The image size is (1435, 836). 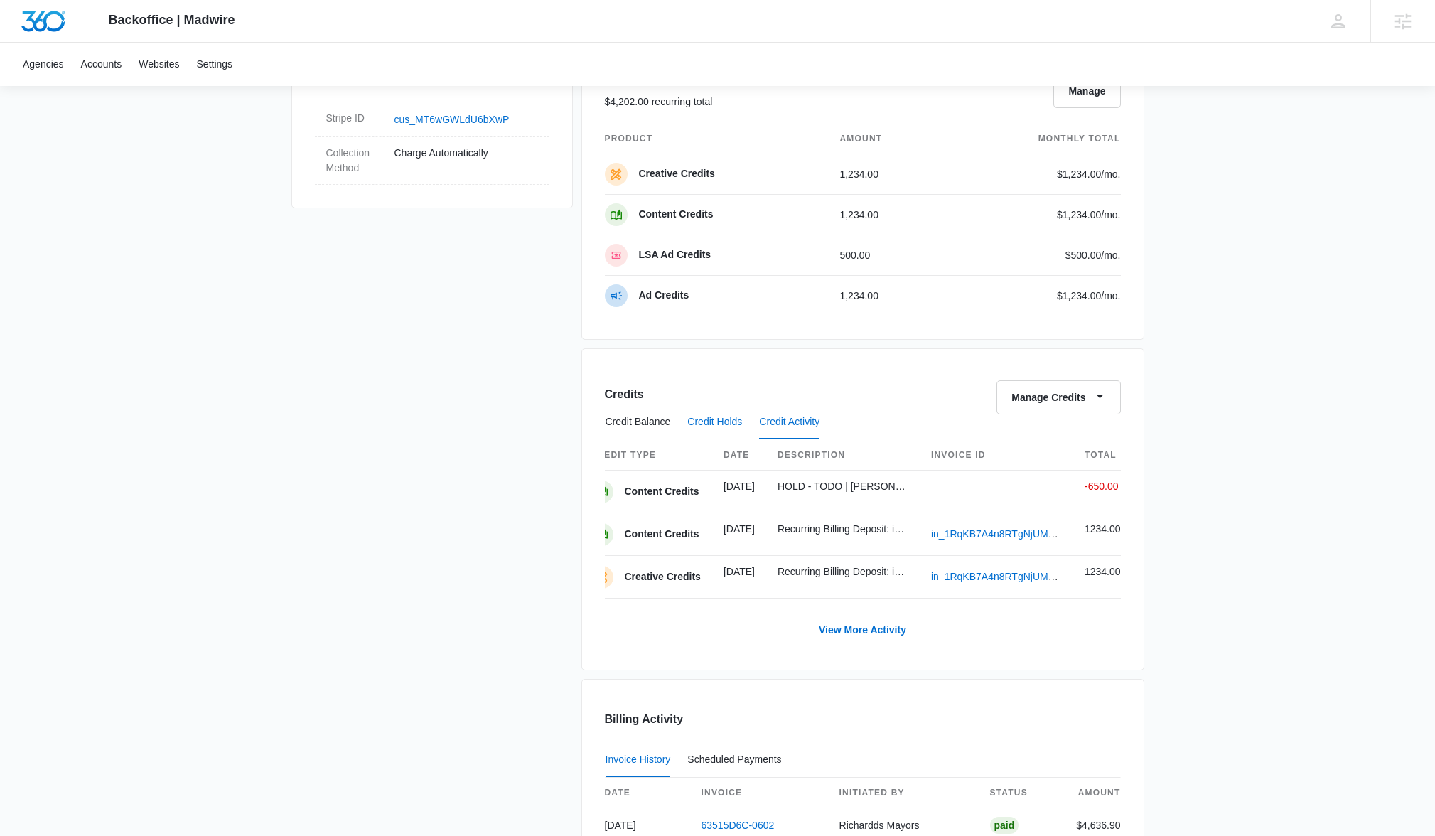 I want to click on p: $4,202.00 recurring total, so click(x=659, y=102).